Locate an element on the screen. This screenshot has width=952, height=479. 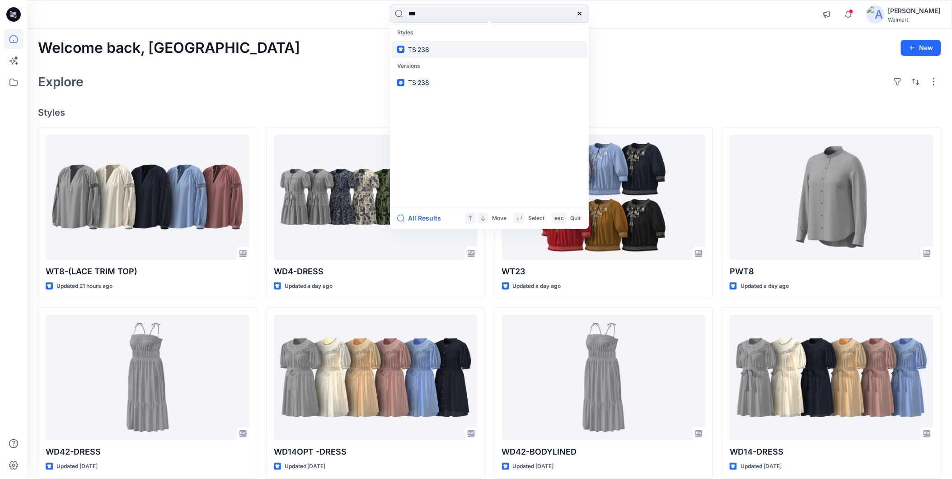
a: WT23 is located at coordinates (603, 197).